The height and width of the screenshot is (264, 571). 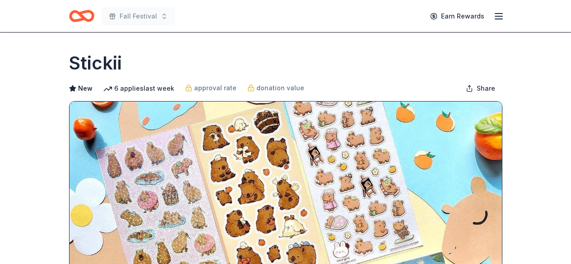 I want to click on span: approval rate, so click(x=215, y=88).